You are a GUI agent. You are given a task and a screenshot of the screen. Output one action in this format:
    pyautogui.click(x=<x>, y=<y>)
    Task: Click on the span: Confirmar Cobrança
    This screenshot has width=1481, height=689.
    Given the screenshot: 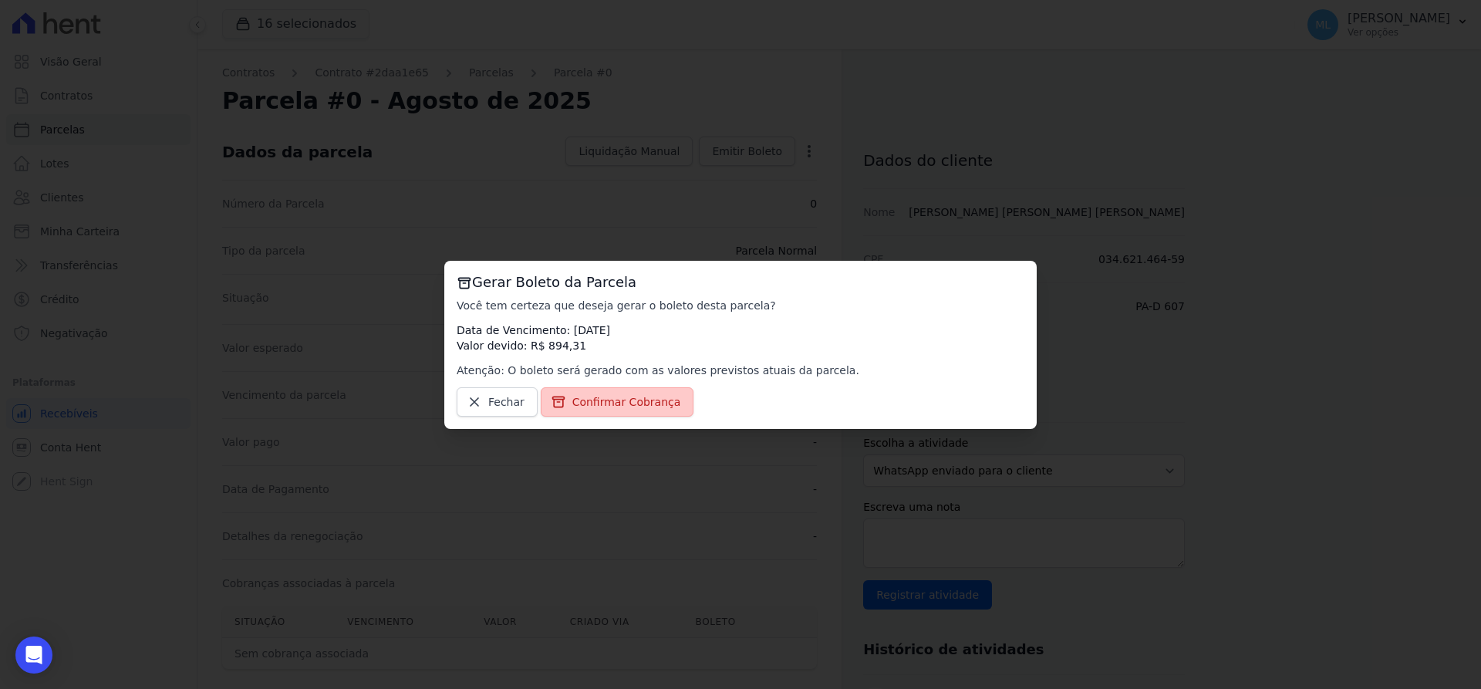 What is the action you would take?
    pyautogui.click(x=626, y=402)
    